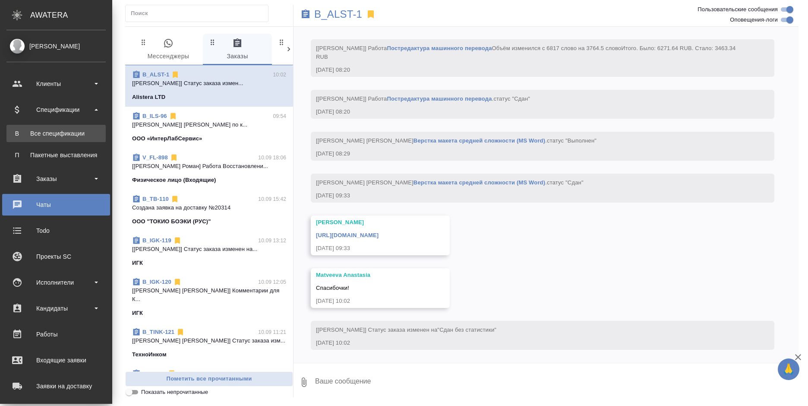  I want to click on a: Todo, so click(56, 231).